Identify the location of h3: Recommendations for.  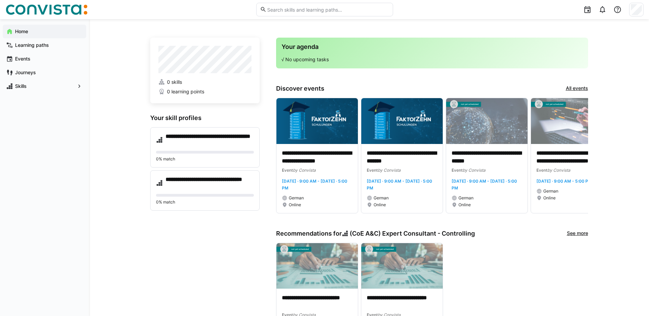
(375, 234).